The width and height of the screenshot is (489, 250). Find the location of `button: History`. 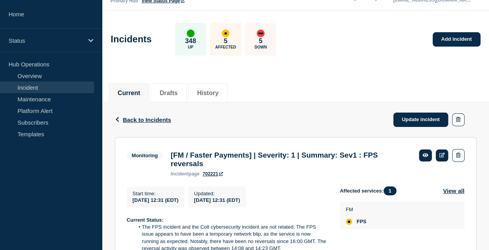

button: History is located at coordinates (208, 93).